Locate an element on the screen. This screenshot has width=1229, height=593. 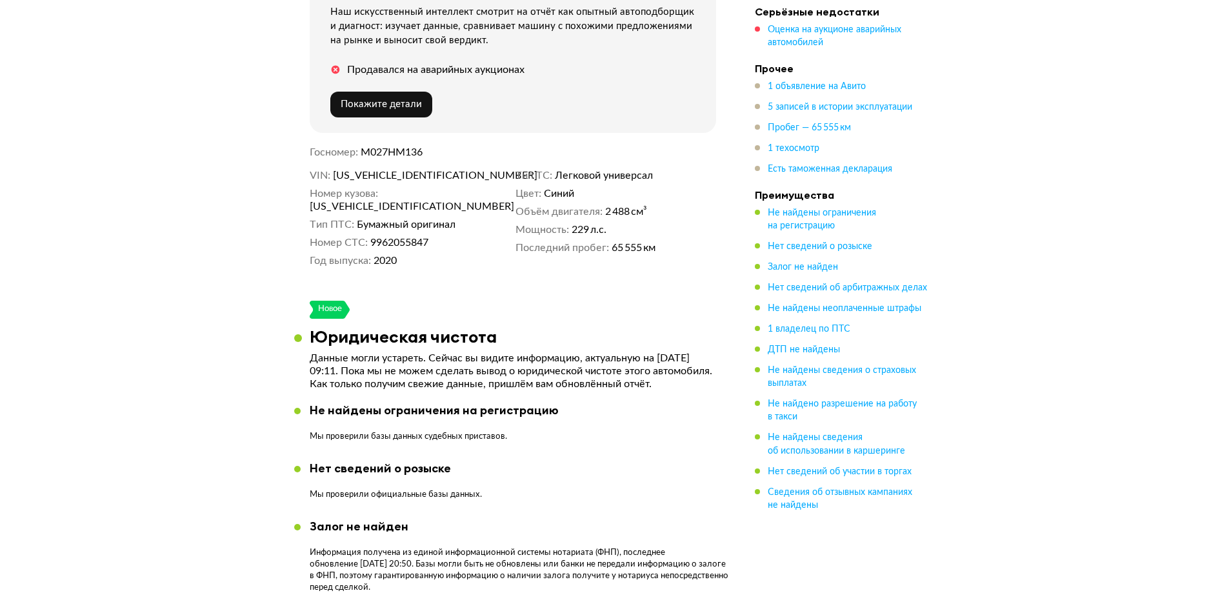
dt: Тип ПТС is located at coordinates (332, 225).